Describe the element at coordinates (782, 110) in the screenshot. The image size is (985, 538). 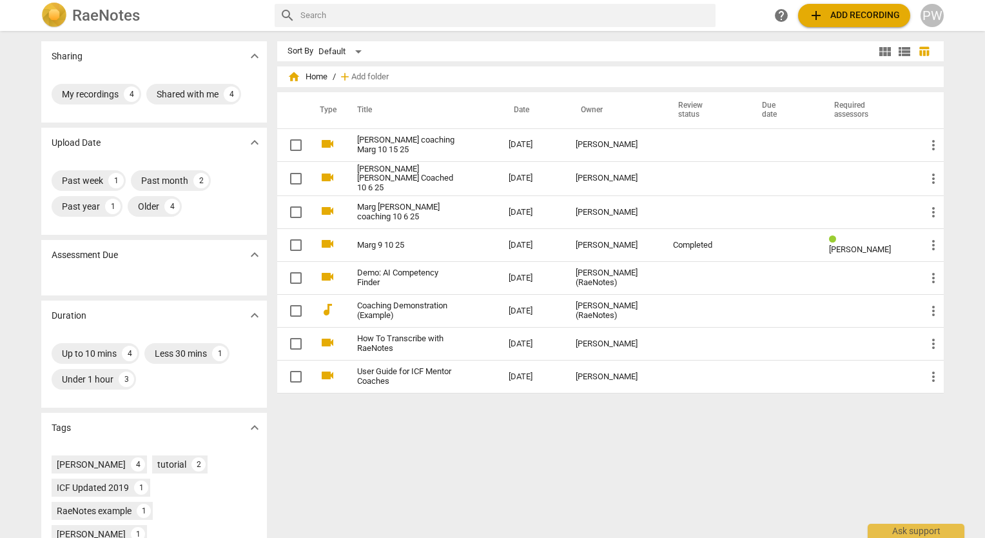
I see `th: Due date` at that location.